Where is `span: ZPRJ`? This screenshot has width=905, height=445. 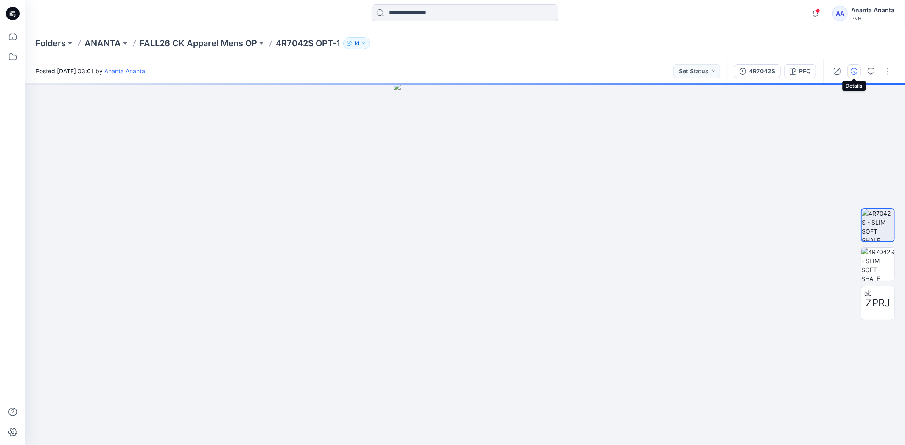 span: ZPRJ is located at coordinates (878, 303).